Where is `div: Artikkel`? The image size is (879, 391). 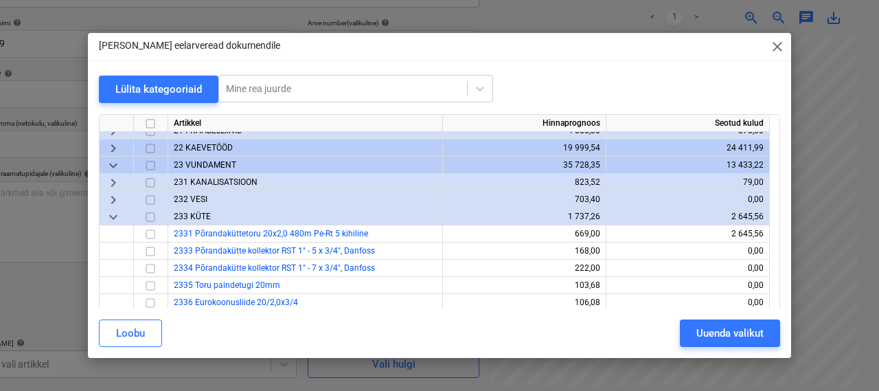
div: Artikkel is located at coordinates (306, 123).